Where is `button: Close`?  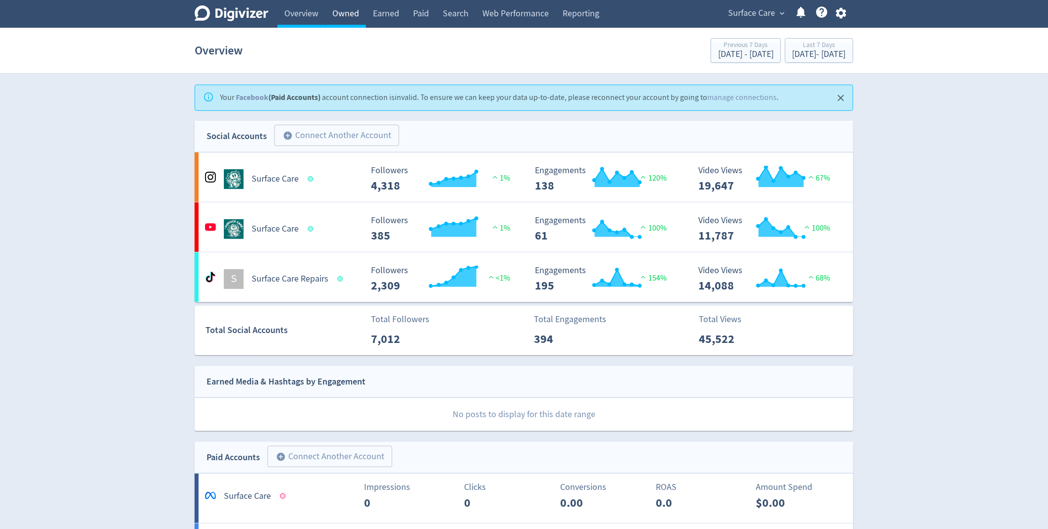
button: Close is located at coordinates (841, 98).